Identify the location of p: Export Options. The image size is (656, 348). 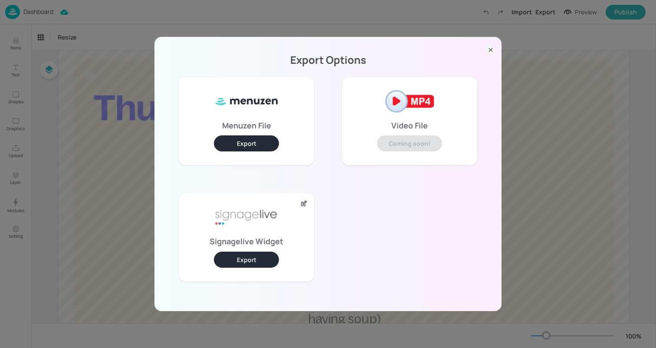
(328, 60).